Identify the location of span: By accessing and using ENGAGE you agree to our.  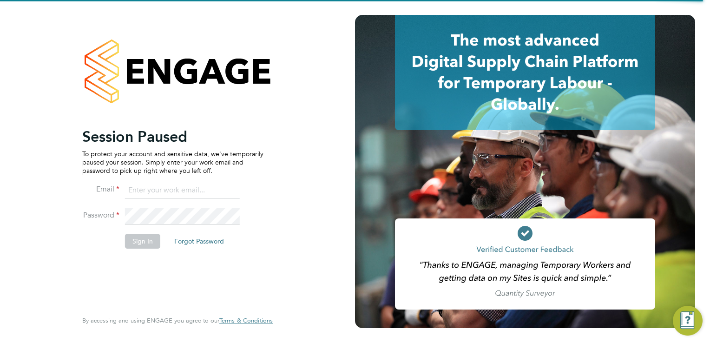
(178, 320).